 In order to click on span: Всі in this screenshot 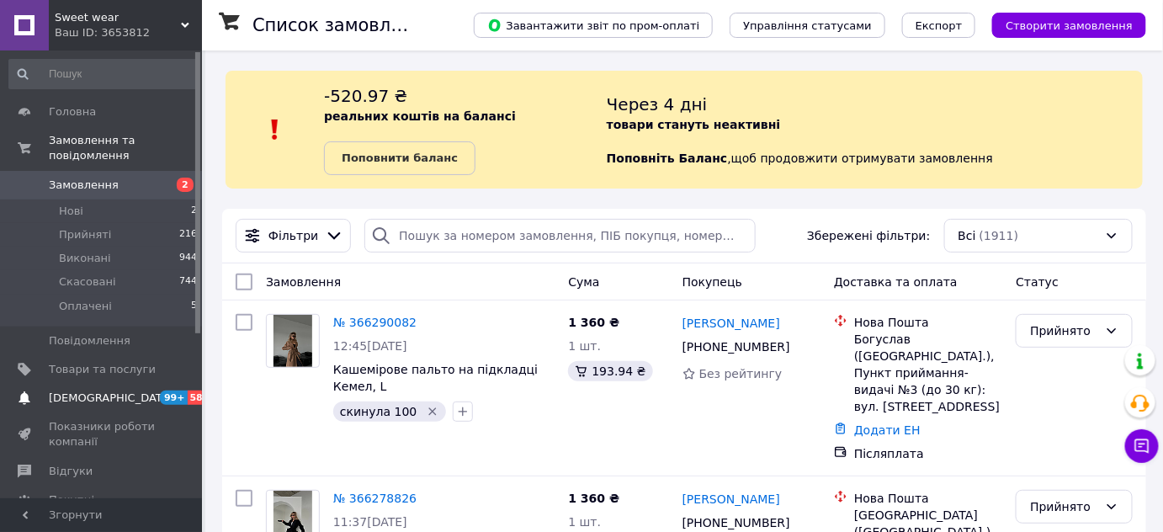, I will do `click(967, 236)`.